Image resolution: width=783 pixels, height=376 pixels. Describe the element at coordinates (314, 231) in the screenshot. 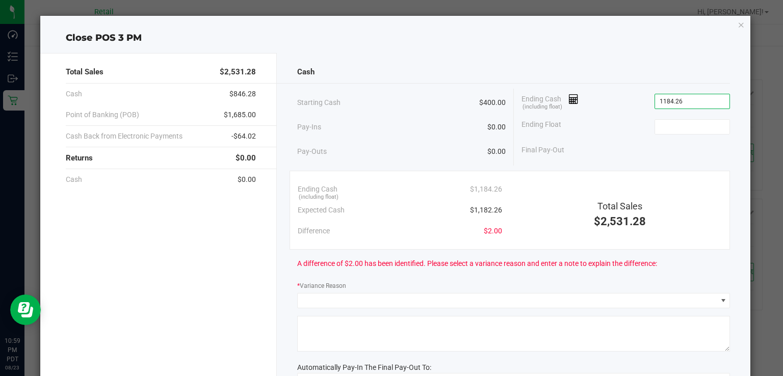

I see `span: Difference` at that location.